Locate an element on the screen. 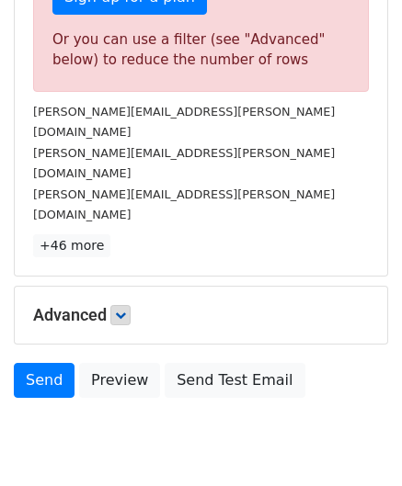  a: Send is located at coordinates (44, 380).